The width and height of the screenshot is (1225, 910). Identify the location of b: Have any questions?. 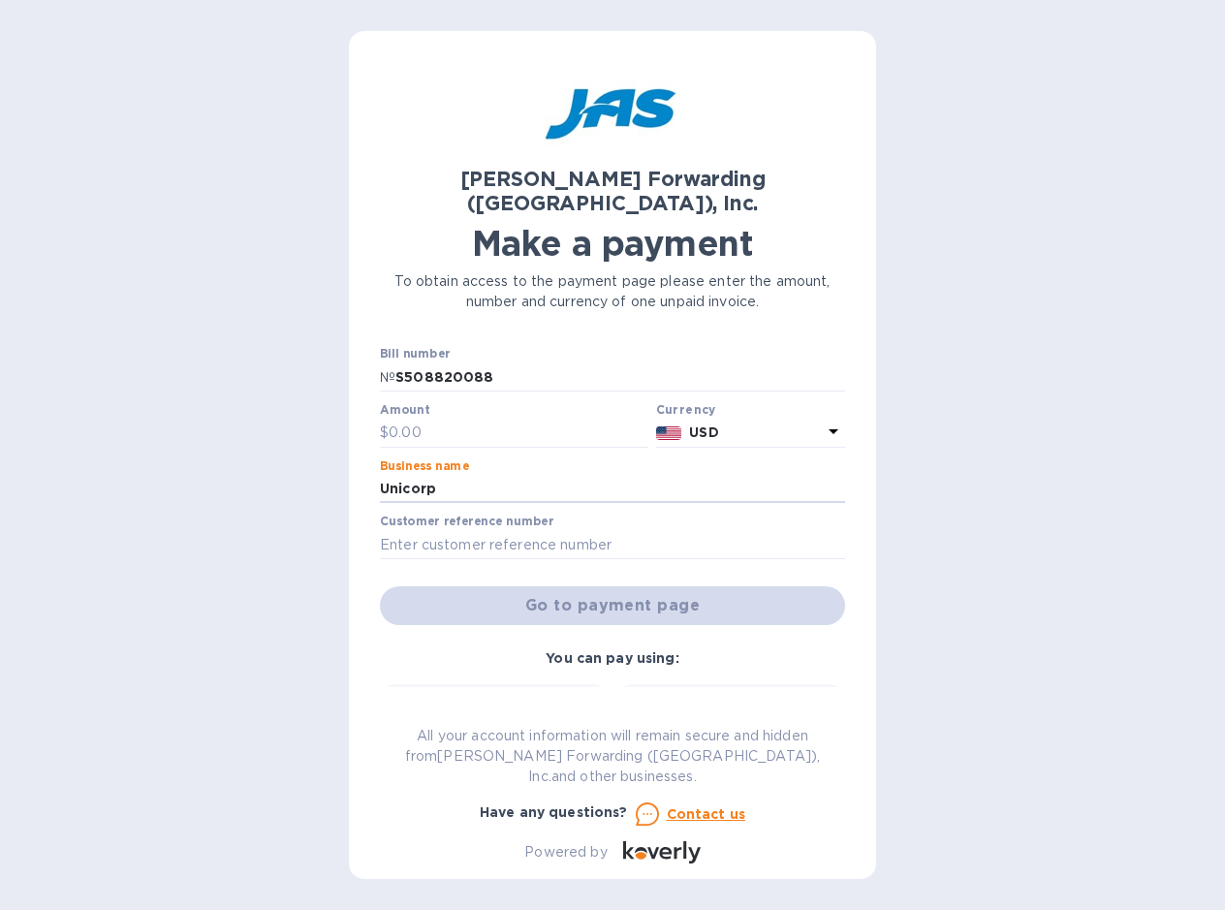
(553, 812).